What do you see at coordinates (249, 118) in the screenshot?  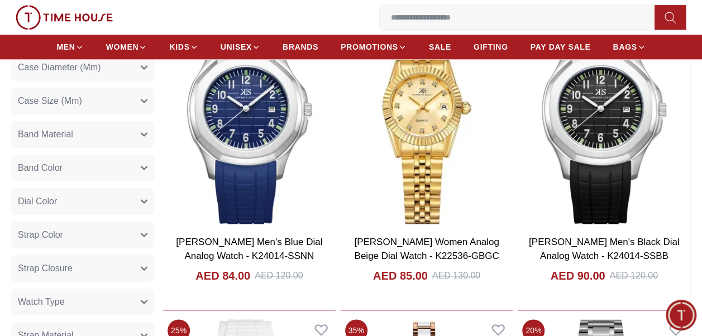 I see `img: Kenneth Scott Men's Blue Dial Analog Watch - K24014-SSNN` at bounding box center [249, 118].